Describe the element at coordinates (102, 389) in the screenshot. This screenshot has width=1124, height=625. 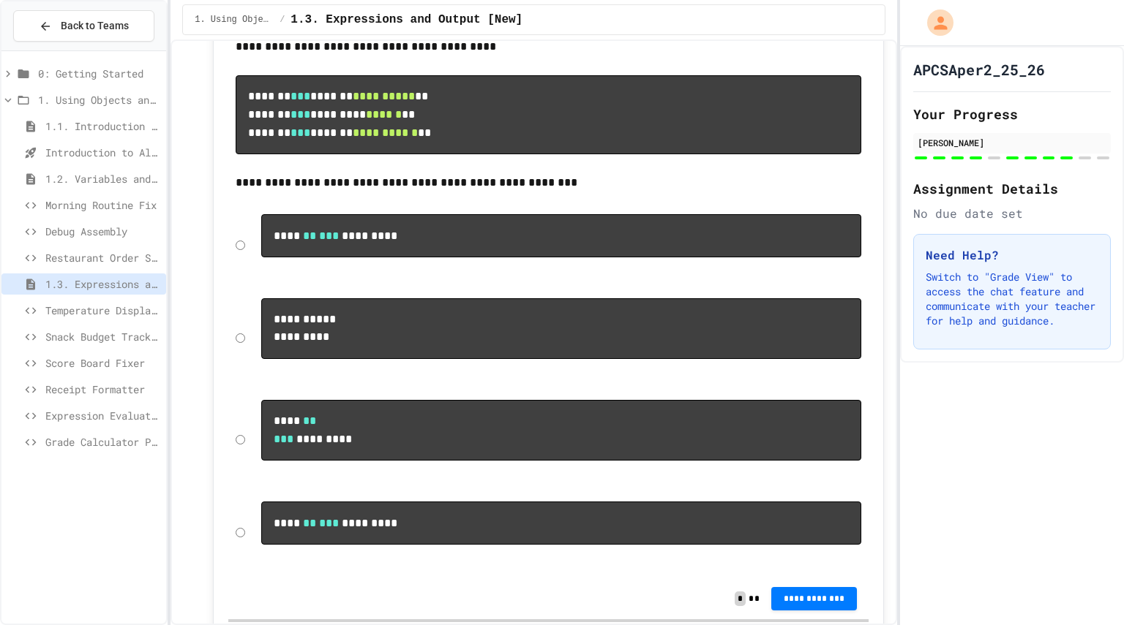
I see `span: Receipt Formatter` at that location.